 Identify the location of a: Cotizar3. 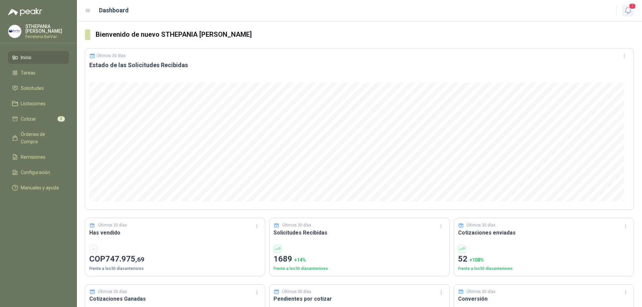
(38, 119).